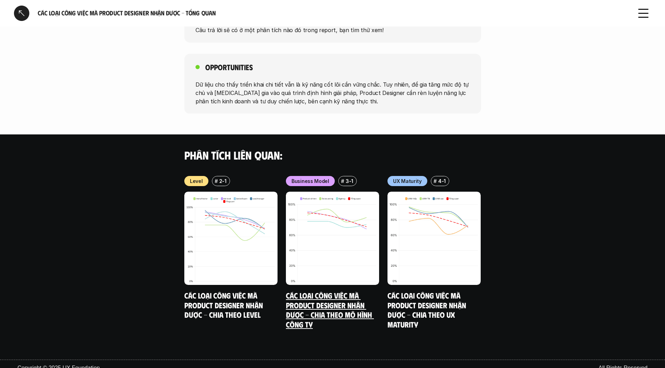  Describe the element at coordinates (350, 181) in the screenshot. I see `p: 3-1` at that location.